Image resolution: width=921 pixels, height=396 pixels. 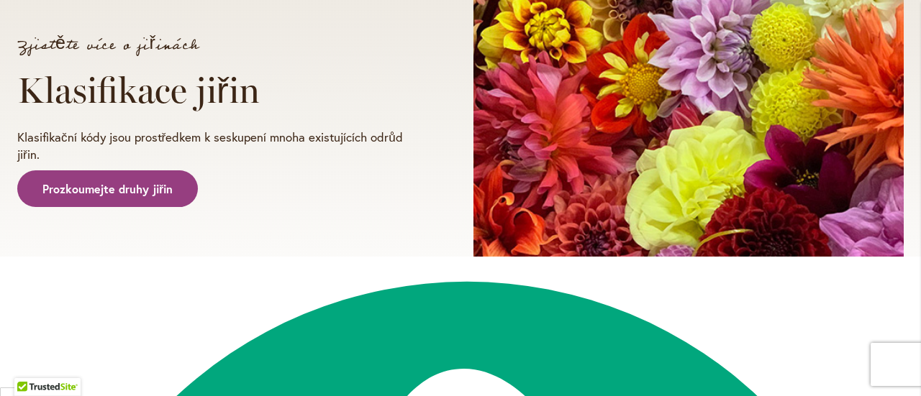 I want to click on font: Zjistěte více o jiřinách, so click(x=108, y=45).